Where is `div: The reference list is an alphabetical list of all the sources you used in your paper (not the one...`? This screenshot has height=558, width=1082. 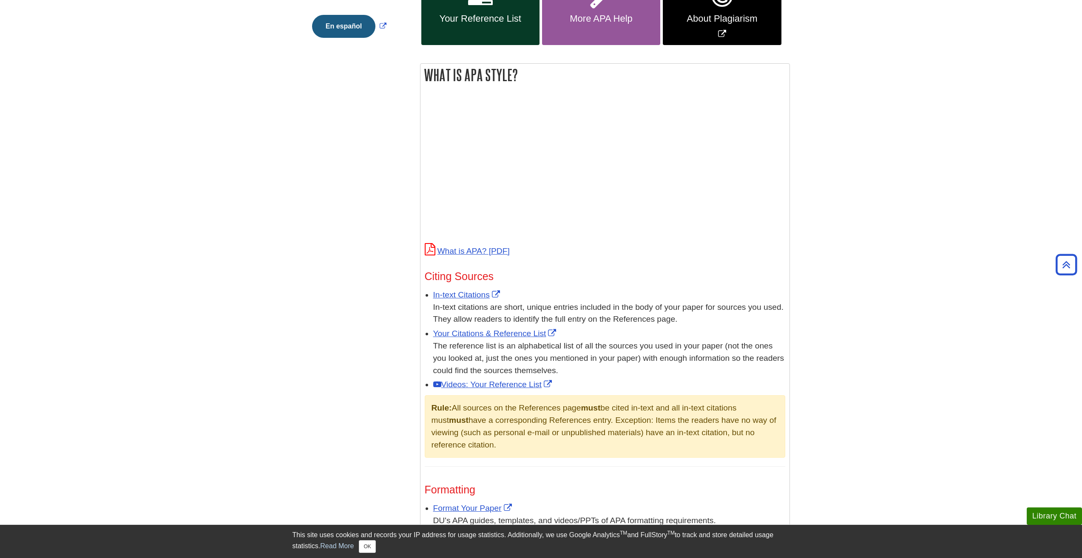 div: The reference list is an alphabetical list of all the sources you used in your paper (not the one... is located at coordinates (609, 358).